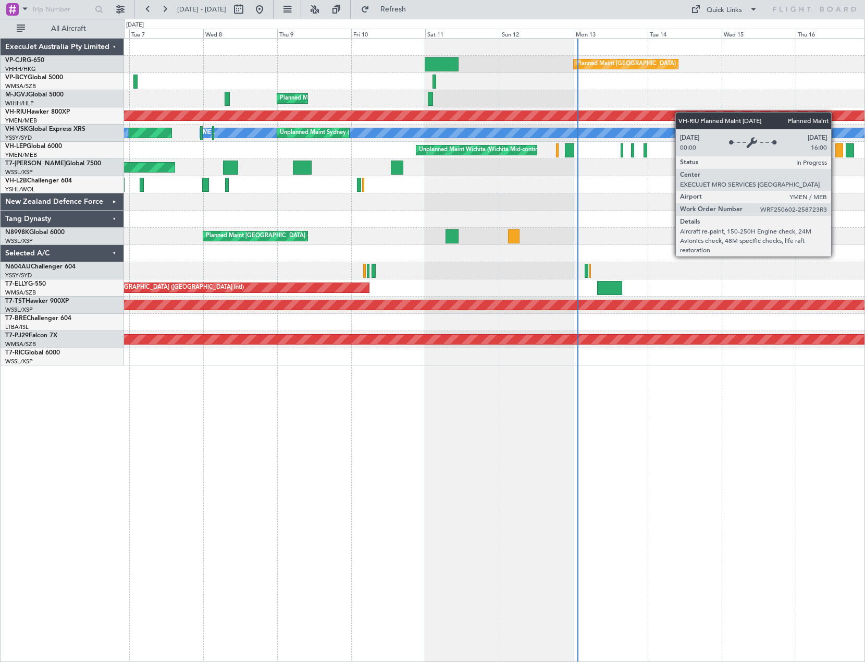 This screenshot has width=865, height=662. I want to click on a: LTBA/ISL, so click(17, 327).